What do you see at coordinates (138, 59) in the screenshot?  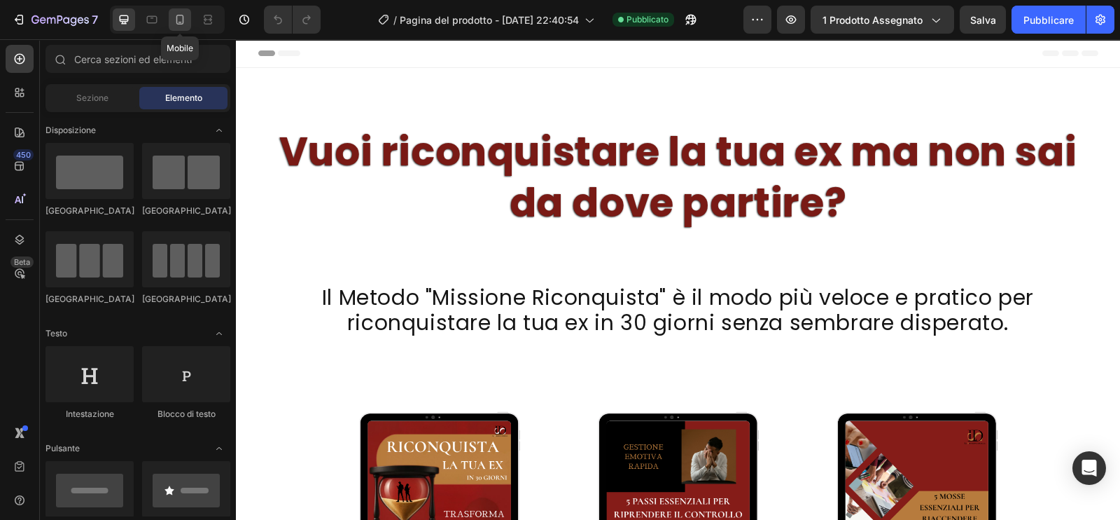 I see `input: Cerca sezioni ed elementi` at bounding box center [138, 59].